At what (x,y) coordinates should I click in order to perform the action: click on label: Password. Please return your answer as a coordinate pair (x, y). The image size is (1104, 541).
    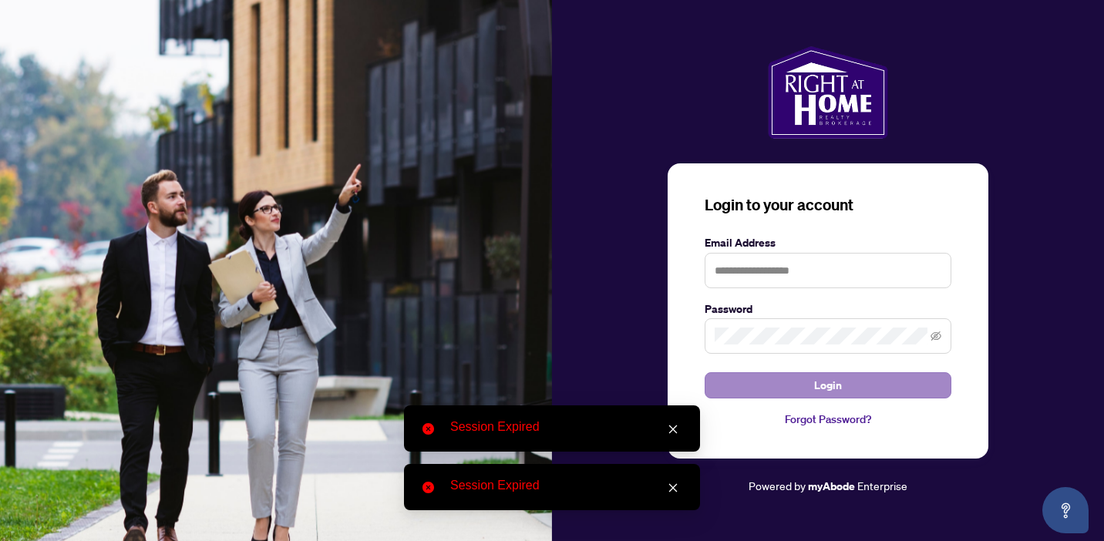
    Looking at the image, I should click on (828, 309).